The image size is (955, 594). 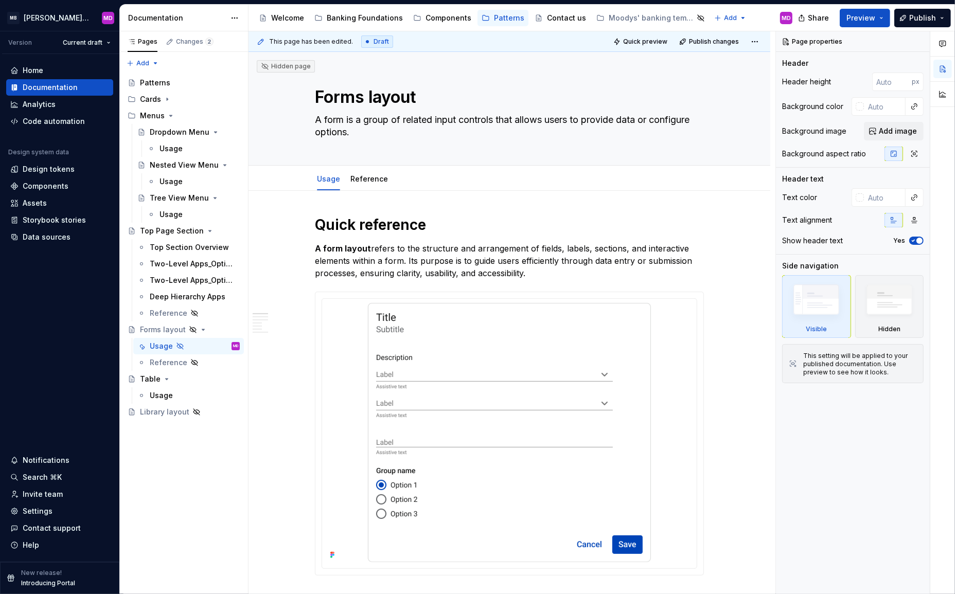 I want to click on a: Deep Hierarchy Apps, so click(x=188, y=297).